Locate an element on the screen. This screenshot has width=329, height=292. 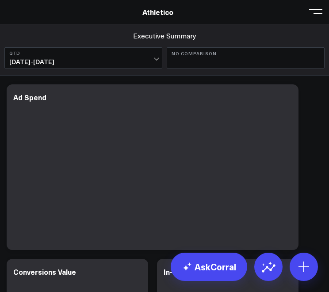
a: Executive Summary is located at coordinates (165, 36).